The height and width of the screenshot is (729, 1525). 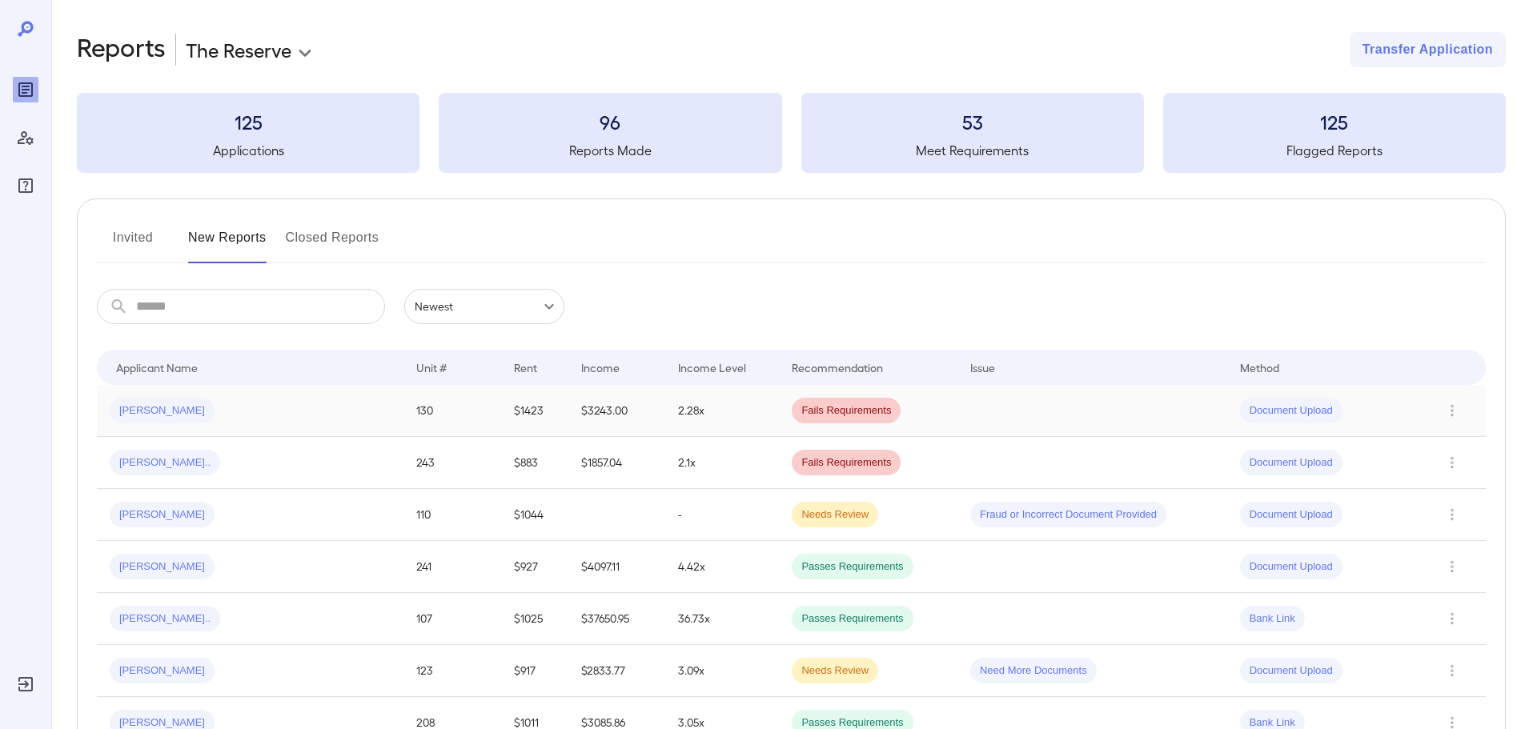 I want to click on div: Income, so click(x=600, y=367).